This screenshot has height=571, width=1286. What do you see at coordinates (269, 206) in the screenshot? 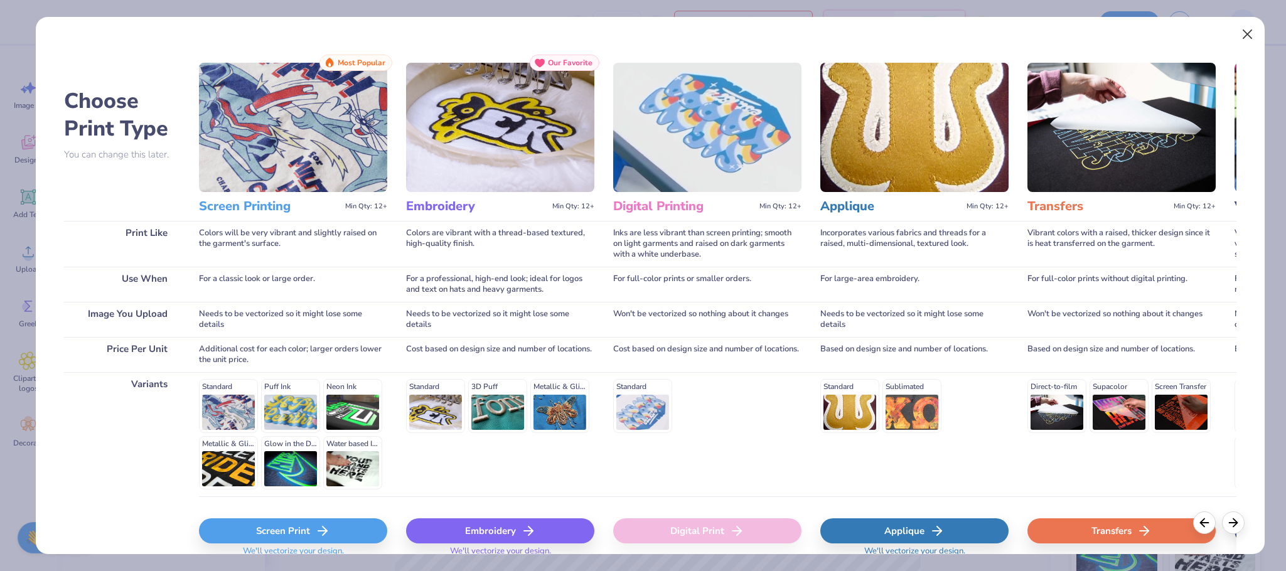
I see `h3: Screen Printing` at bounding box center [269, 206].